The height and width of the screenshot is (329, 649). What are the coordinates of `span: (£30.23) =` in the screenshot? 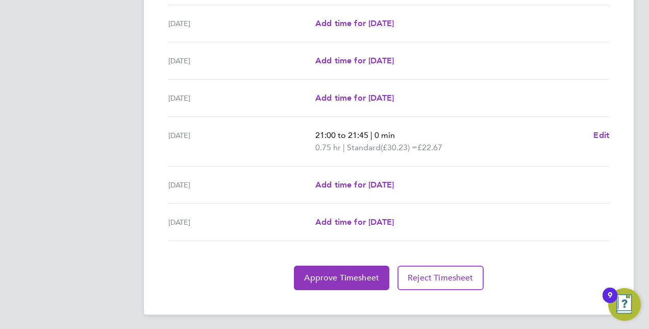 It's located at (399, 147).